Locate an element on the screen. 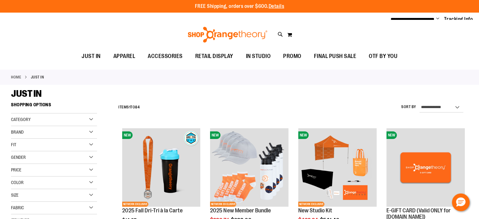  img: Shop Orangetheory is located at coordinates (227, 35).